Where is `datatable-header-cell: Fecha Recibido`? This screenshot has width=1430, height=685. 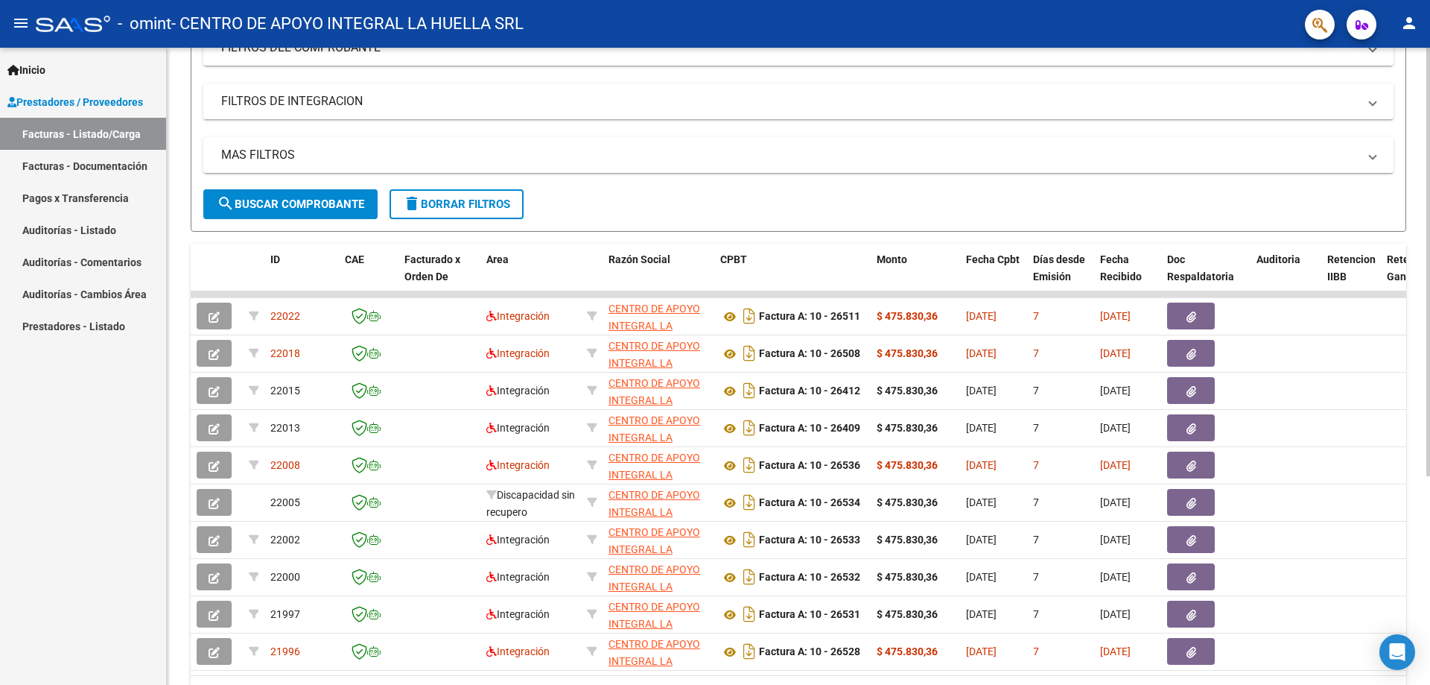 datatable-header-cell: Fecha Recibido is located at coordinates (1128, 276).